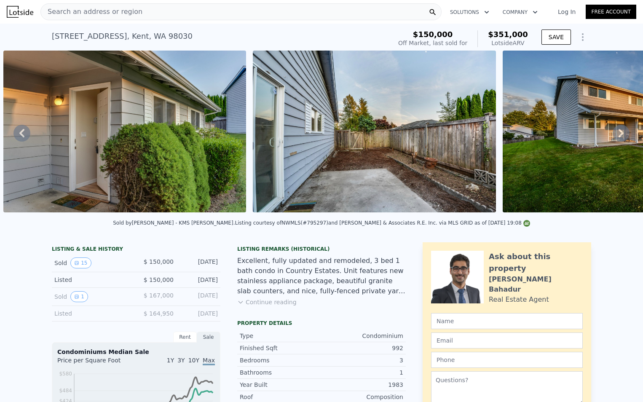  I want to click on button: Continue reading, so click(267, 302).